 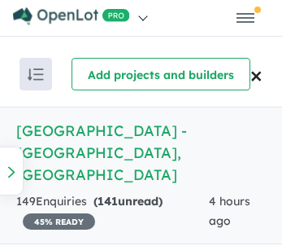 What do you see at coordinates (59, 221) in the screenshot?
I see `span: 45 % READY` at bounding box center [59, 221].